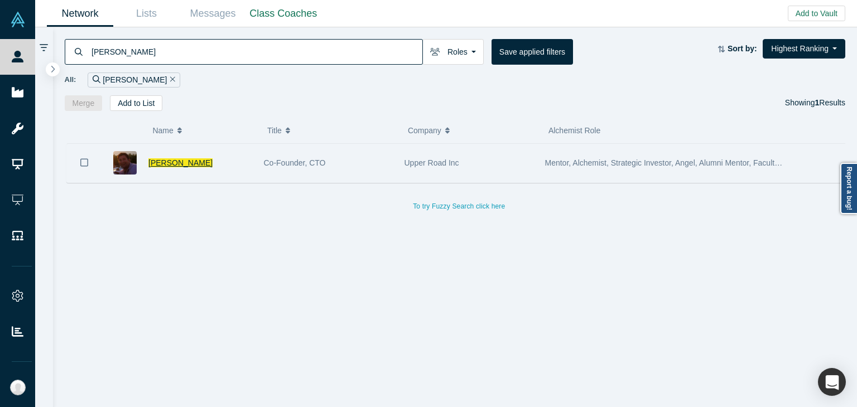 This screenshot has width=857, height=407. What do you see at coordinates (125, 163) in the screenshot?
I see `img: Lexi Viripaeff's Profile Image` at bounding box center [125, 163].